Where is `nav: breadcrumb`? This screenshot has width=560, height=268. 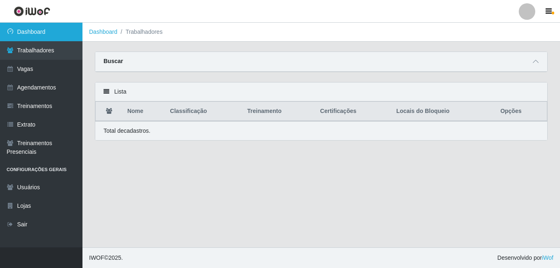 nav: breadcrumb is located at coordinates (321, 32).